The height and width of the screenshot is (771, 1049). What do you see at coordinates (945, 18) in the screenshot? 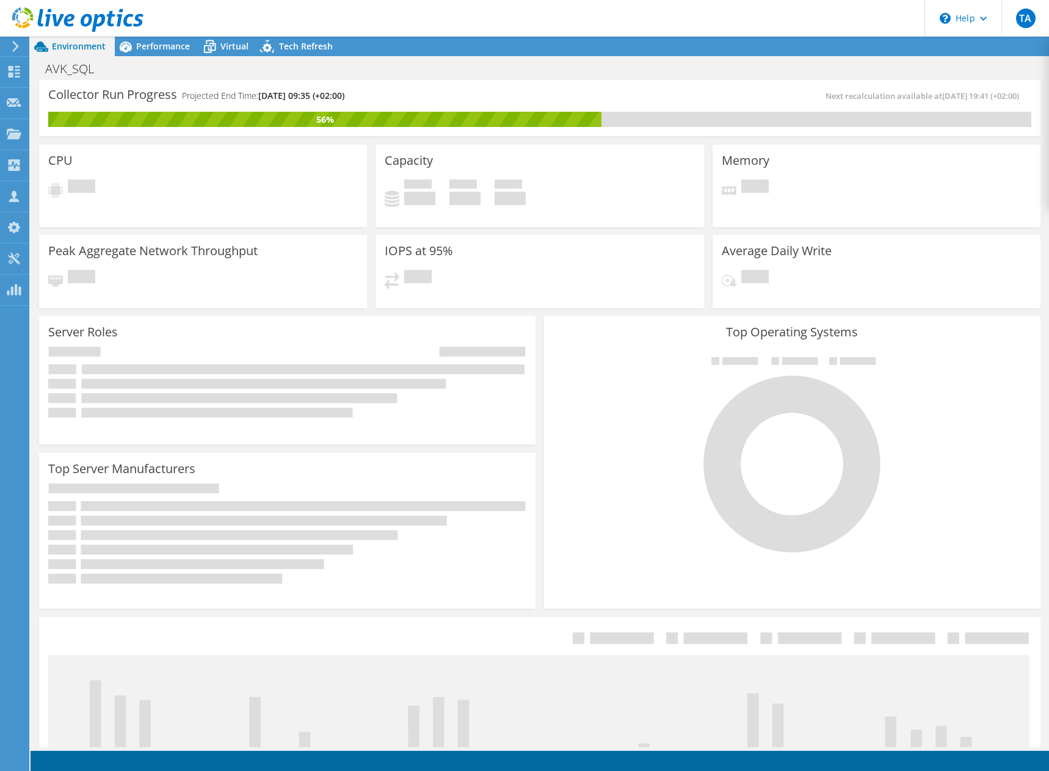
I see `svg: \n` at bounding box center [945, 18].